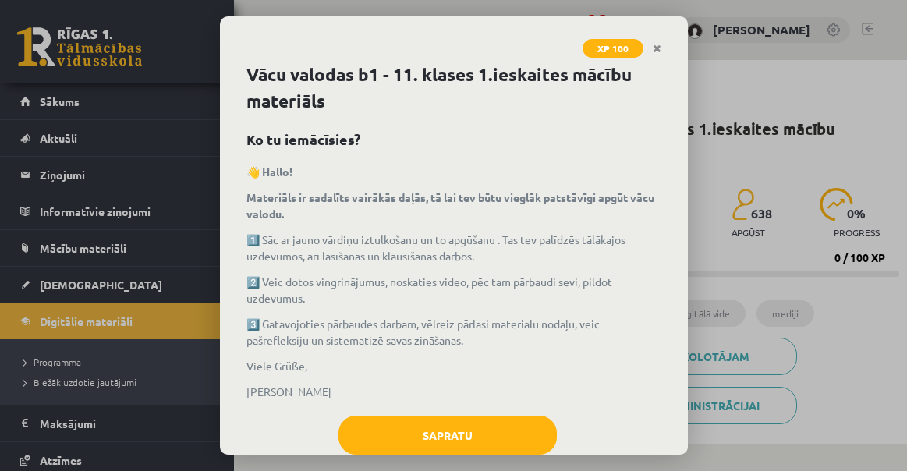 The image size is (907, 471). I want to click on p: 1️⃣ Sāc ar jauno vārdiņu iztulkošanu un to apgūšanu . Tas tev palīdzēs tālākajos uzdevumos, arī l..., so click(454, 248).